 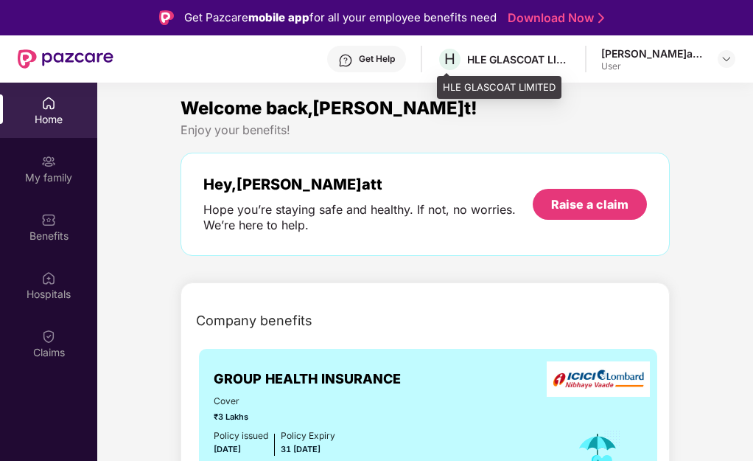 What do you see at coordinates (346, 60) in the screenshot?
I see `img: svg+xml;base64,PHN2ZyBpZD0iSGVscC0zMngzMiIgeG1sbnM9Imh0dHA6Ly93d3cudzMub3JnLzIwMDAvc3ZnIiB3aWR0aD...` at bounding box center [346, 60].